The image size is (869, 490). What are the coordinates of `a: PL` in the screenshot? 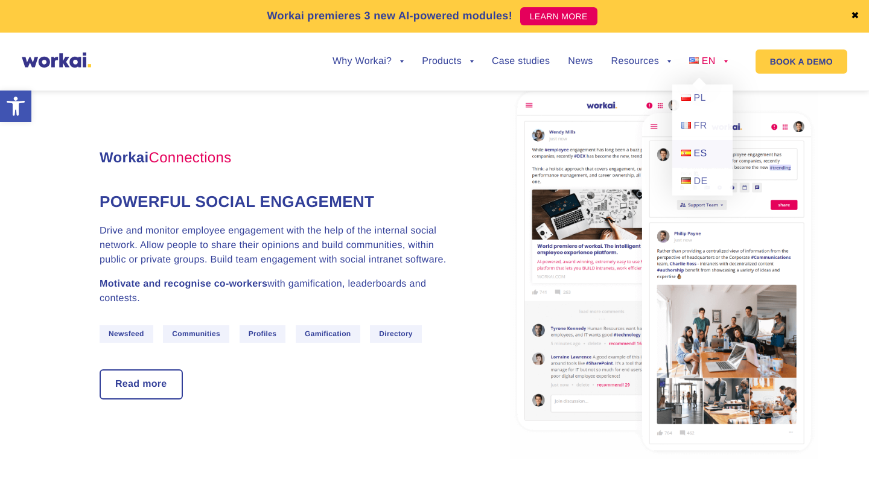 It's located at (702, 98).